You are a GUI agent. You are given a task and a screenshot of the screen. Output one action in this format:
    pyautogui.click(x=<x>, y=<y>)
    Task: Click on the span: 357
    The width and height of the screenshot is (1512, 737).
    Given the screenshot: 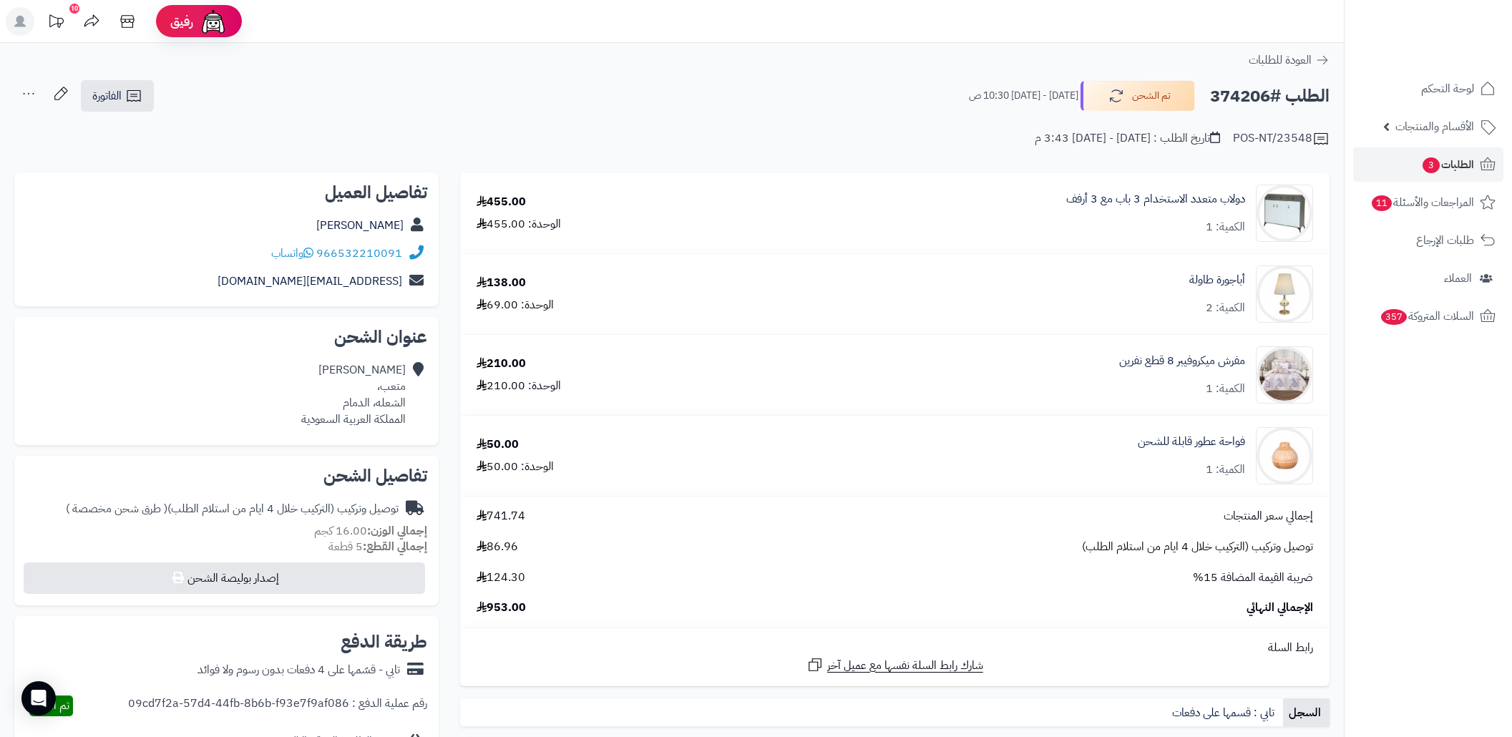 What is the action you would take?
    pyautogui.click(x=1394, y=317)
    